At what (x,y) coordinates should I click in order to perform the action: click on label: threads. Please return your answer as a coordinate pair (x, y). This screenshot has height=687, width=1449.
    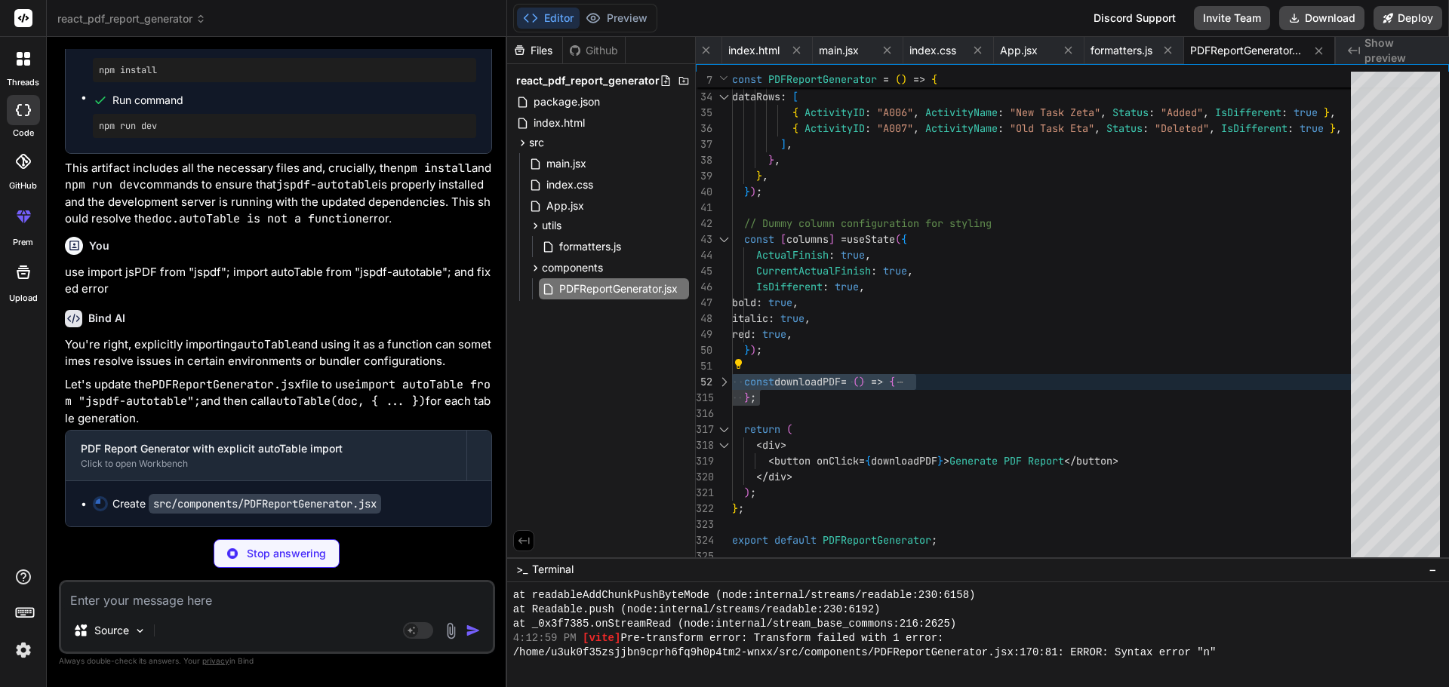
    Looking at the image, I should click on (23, 82).